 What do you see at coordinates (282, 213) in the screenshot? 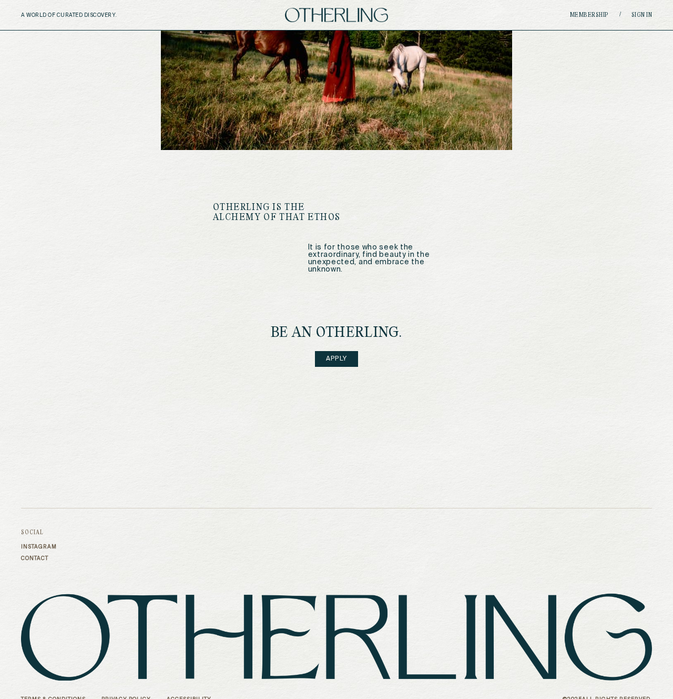
I see `h1: OTHERLING IS THE ALCHEMY OF THAT ETHOS` at bounding box center [282, 213].